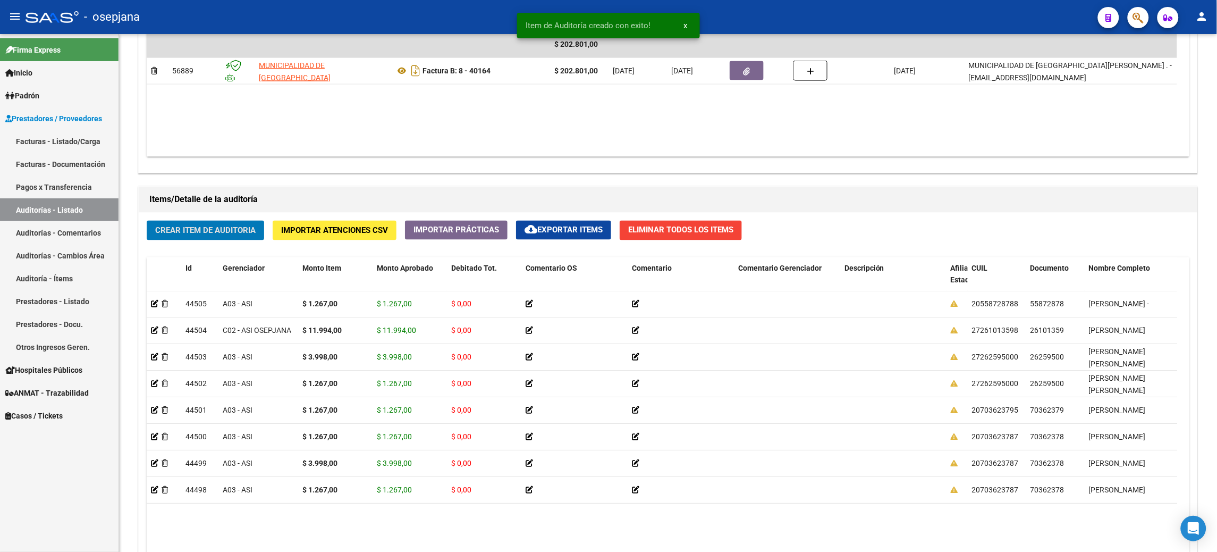  Describe the element at coordinates (196, 490) in the screenshot. I see `span: 44498` at that location.